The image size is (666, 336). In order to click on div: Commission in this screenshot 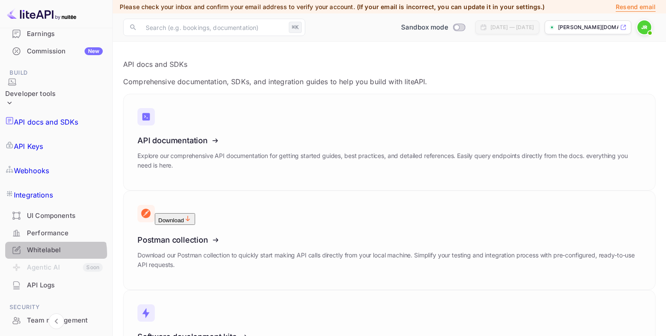, I will do `click(65, 51)`.